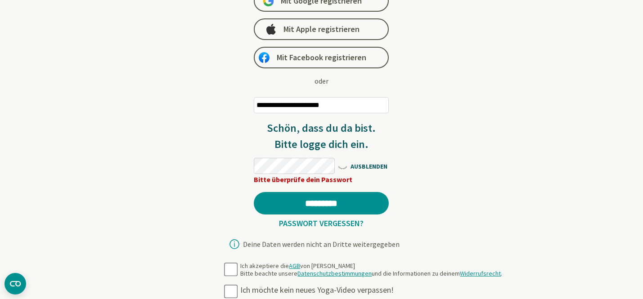 The image size is (643, 299). Describe the element at coordinates (480, 274) in the screenshot. I see `a: Widerrufsrecht` at that location.